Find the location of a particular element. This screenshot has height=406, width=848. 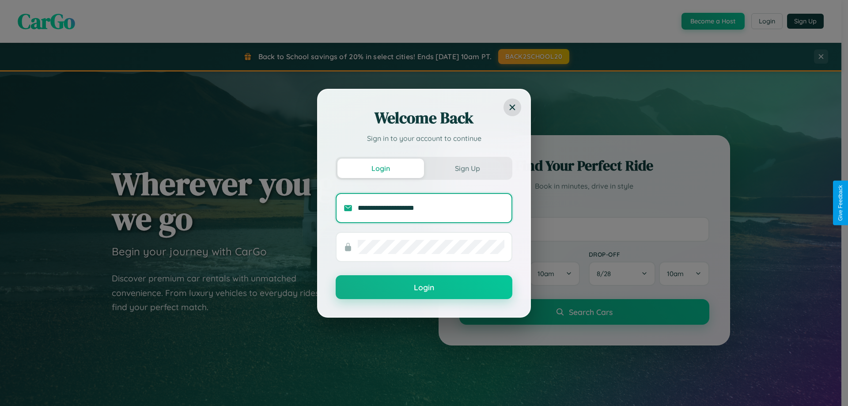

p: Sign in to your account to continue is located at coordinates (424, 138).